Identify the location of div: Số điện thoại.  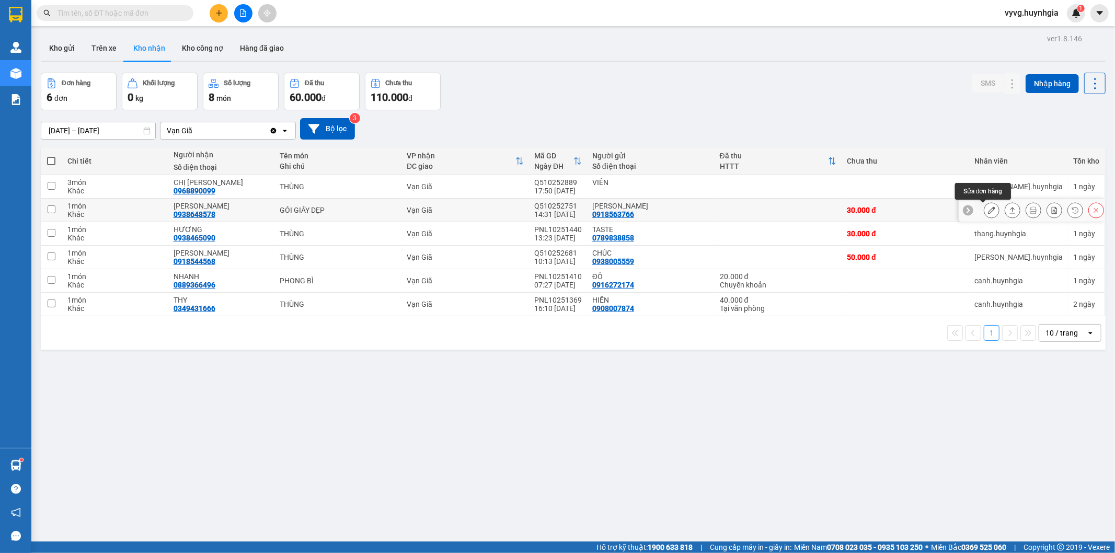
(221, 167).